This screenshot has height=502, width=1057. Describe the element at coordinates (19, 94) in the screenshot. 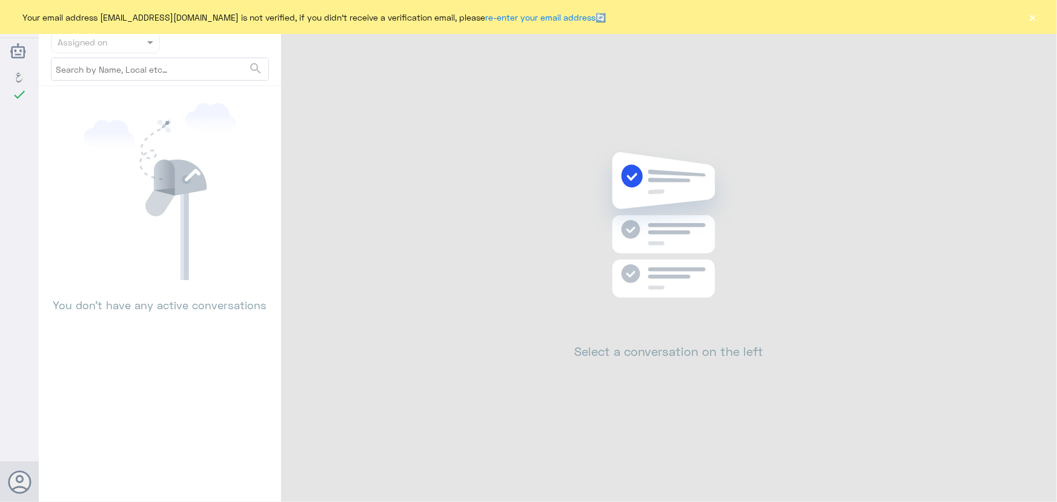

I see `i: check` at that location.